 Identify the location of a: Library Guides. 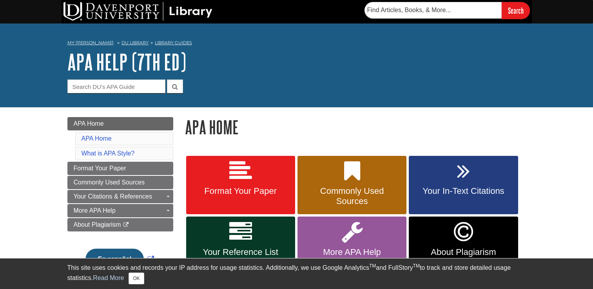
(173, 43).